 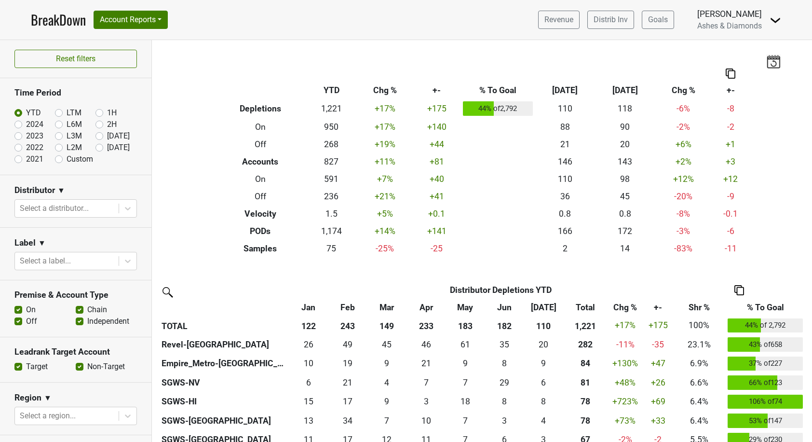 I want to click on td: 45, so click(x=625, y=196).